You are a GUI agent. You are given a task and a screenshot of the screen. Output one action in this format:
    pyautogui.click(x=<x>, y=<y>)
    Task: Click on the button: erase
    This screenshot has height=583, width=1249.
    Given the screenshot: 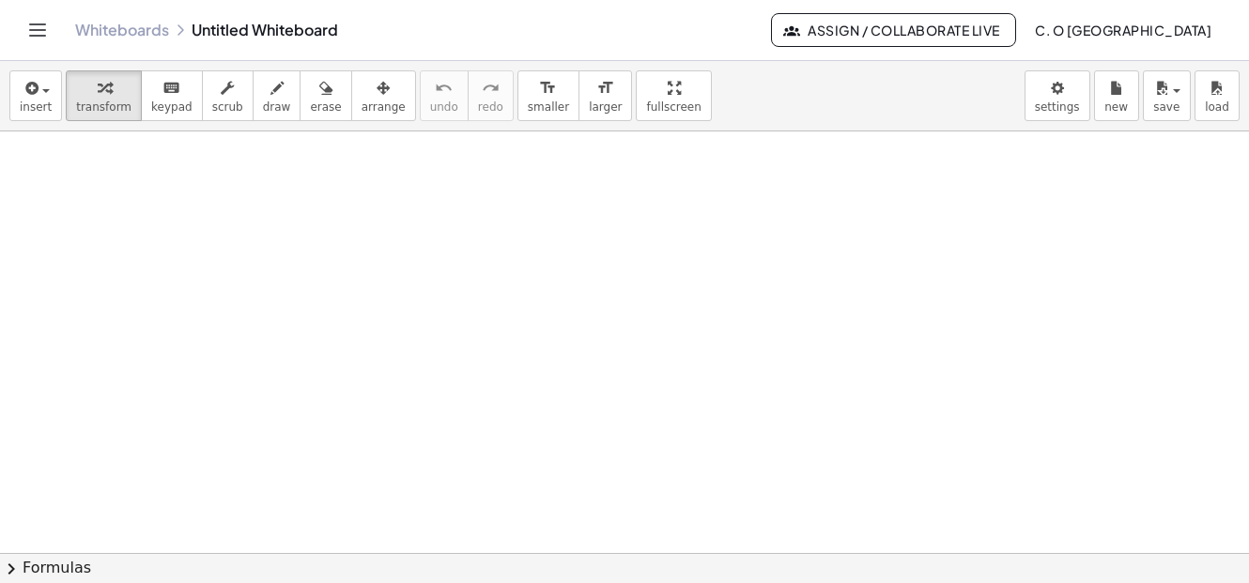 What is the action you would take?
    pyautogui.click(x=325, y=96)
    